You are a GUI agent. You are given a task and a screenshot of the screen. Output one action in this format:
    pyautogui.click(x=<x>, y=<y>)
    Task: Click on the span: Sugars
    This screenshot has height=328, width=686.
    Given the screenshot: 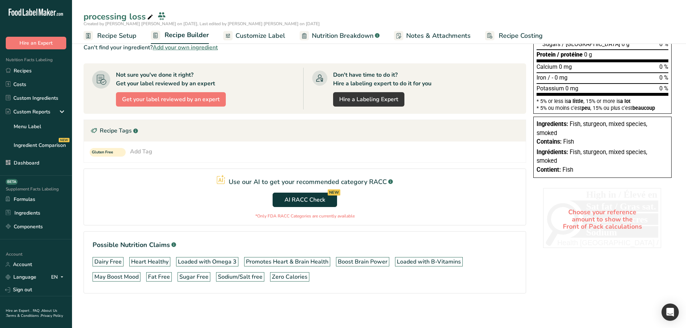 What is the action you would take?
    pyautogui.click(x=551, y=44)
    